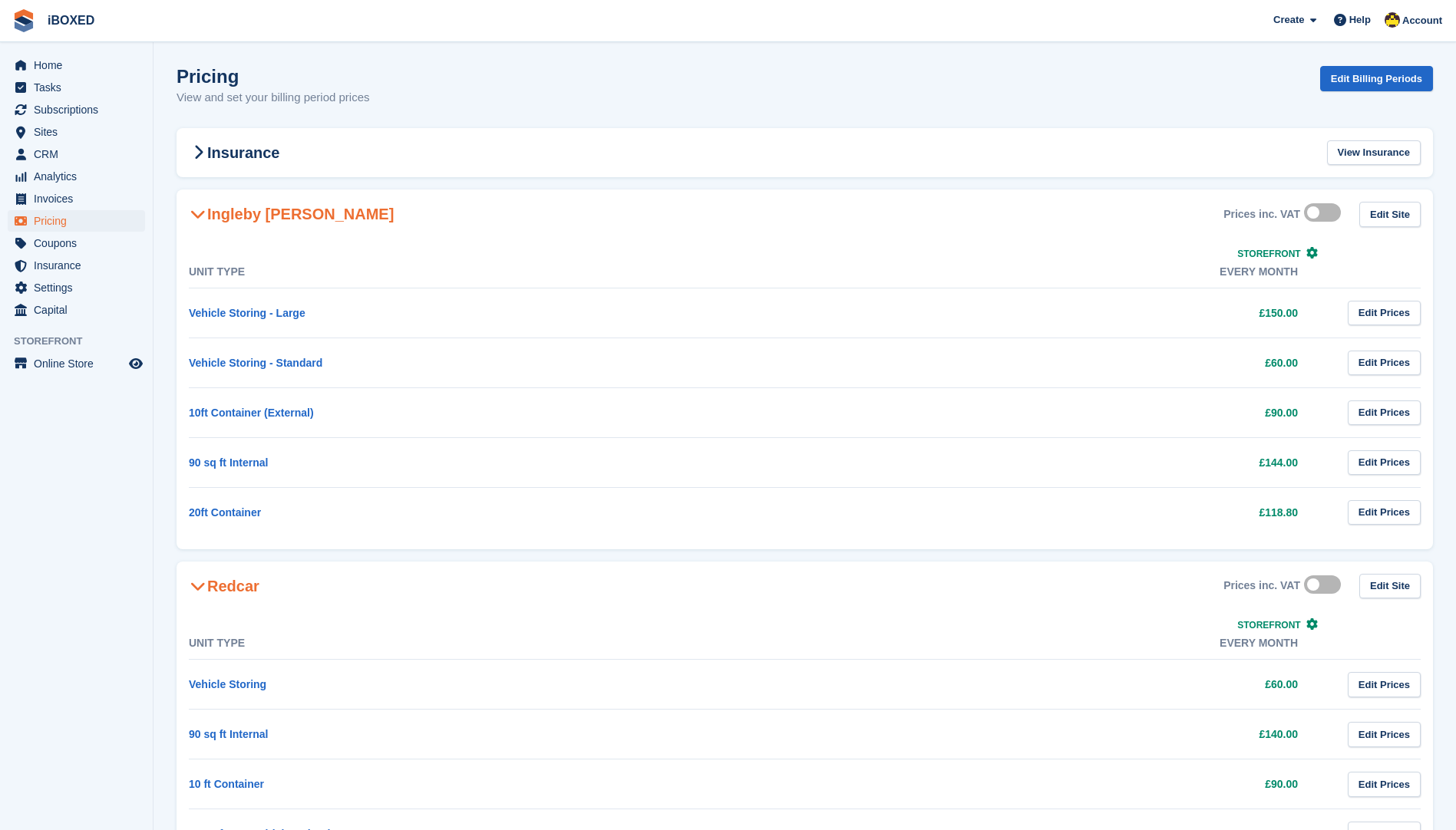 The width and height of the screenshot is (1456, 830). Describe the element at coordinates (273, 98) in the screenshot. I see `p: View and set your billing period prices` at that location.